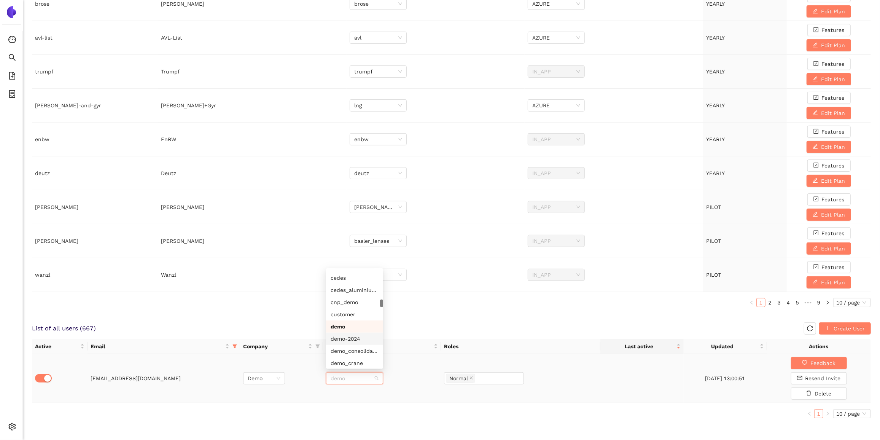  What do you see at coordinates (252, 72) in the screenshot?
I see `td: Trumpf` at bounding box center [252, 72].